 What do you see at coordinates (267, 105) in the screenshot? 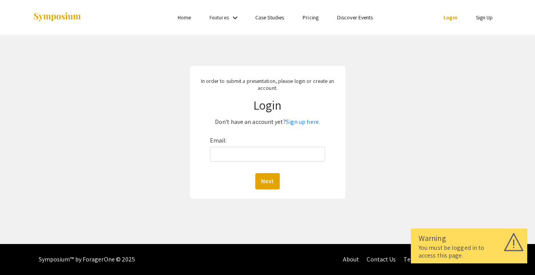
I see `h1: Login` at bounding box center [267, 105].